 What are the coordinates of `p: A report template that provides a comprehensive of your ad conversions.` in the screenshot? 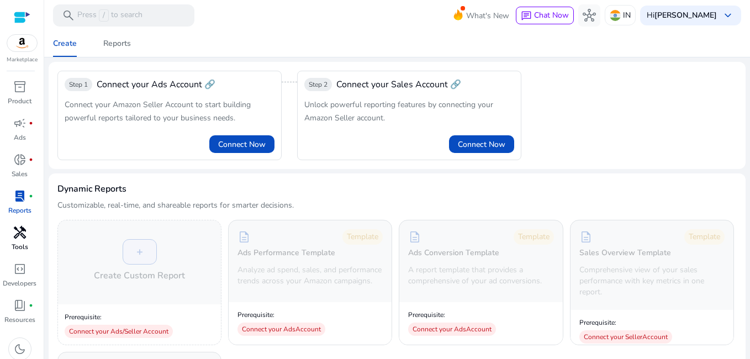 It's located at (480, 275).